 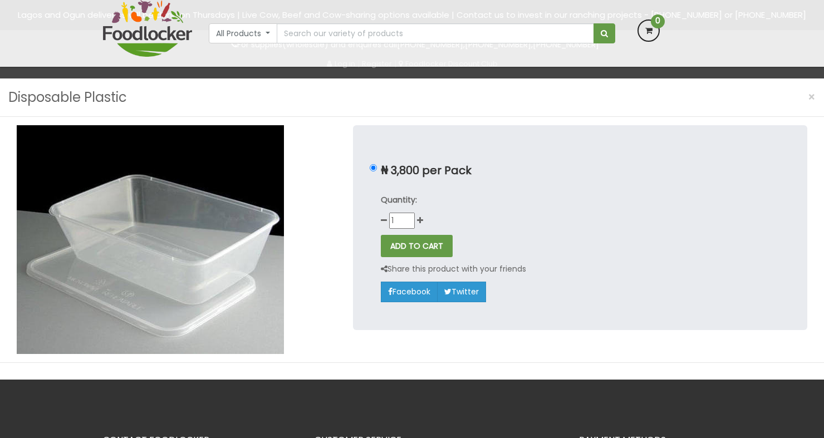 I want to click on strong: Quantity:, so click(x=399, y=200).